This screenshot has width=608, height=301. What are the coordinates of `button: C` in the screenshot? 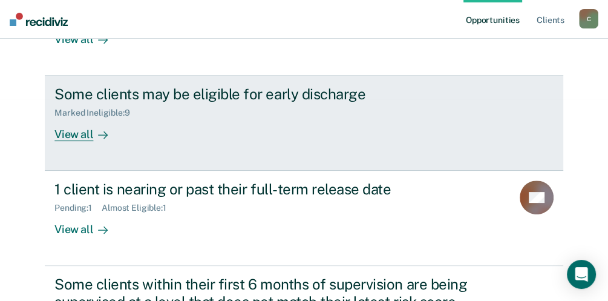 It's located at (589, 19).